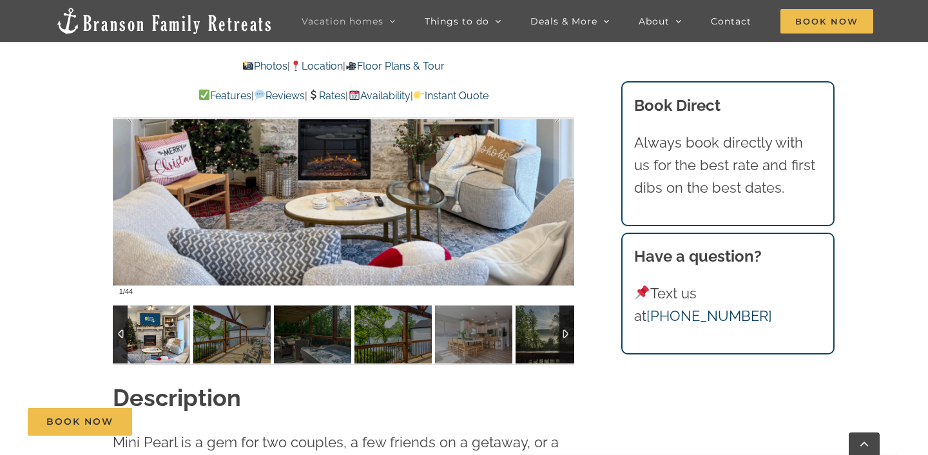  I want to click on span: About, so click(654, 21).